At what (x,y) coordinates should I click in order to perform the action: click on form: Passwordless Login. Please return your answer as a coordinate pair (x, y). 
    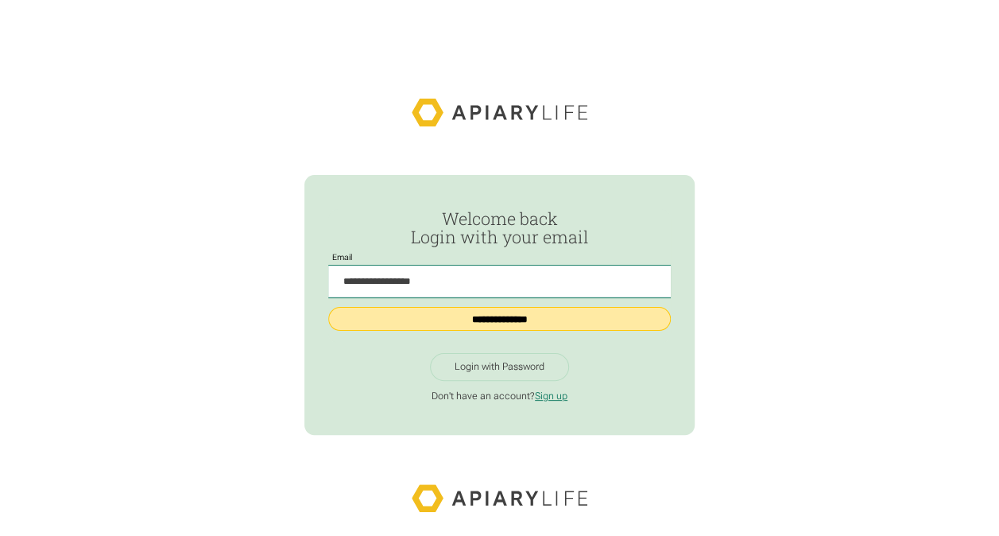
    Looking at the image, I should click on (499, 276).